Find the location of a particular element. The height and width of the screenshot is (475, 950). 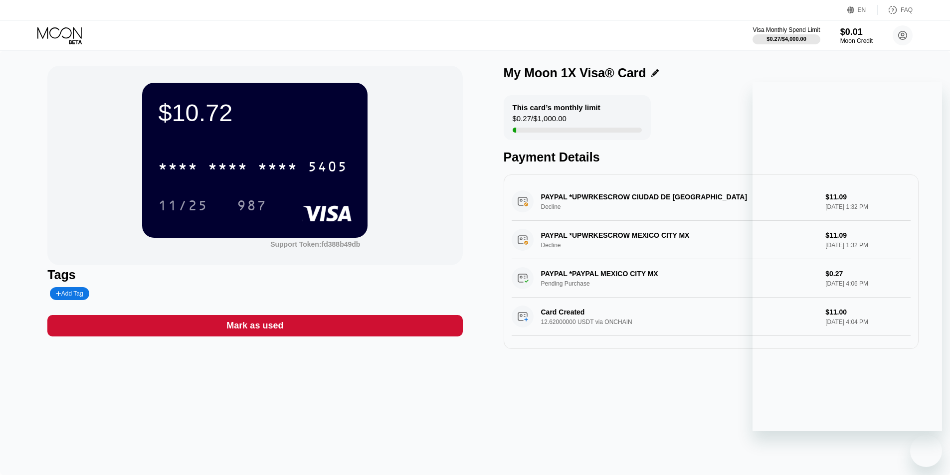

div: Mark as used is located at coordinates (255, 326).